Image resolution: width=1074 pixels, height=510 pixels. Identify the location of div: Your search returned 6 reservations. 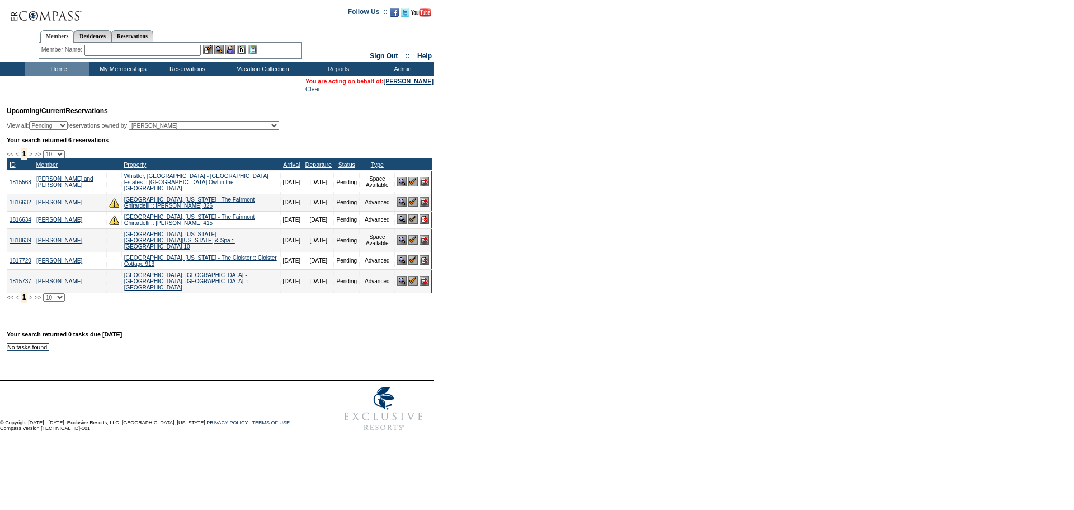
(219, 140).